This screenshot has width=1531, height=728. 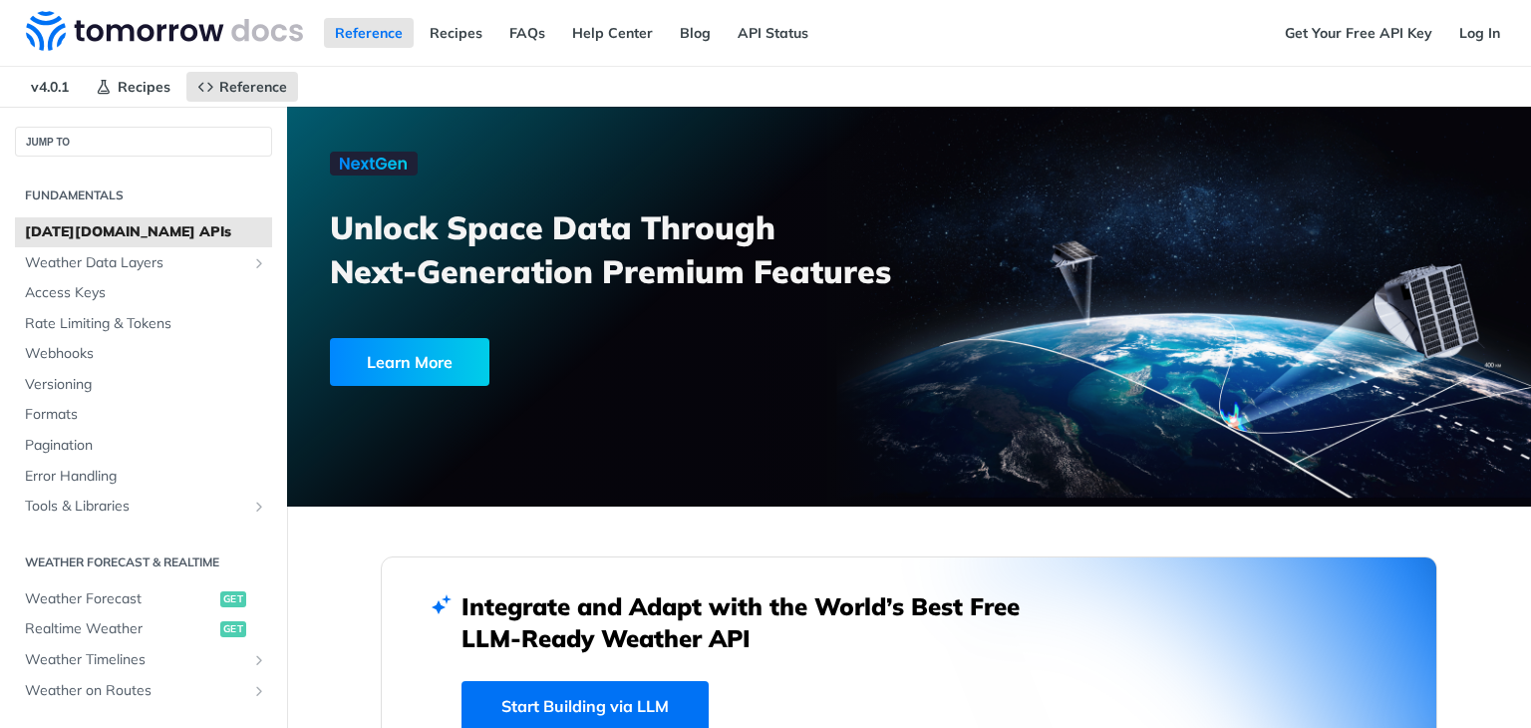 I want to click on div: Learn More, so click(x=410, y=362).